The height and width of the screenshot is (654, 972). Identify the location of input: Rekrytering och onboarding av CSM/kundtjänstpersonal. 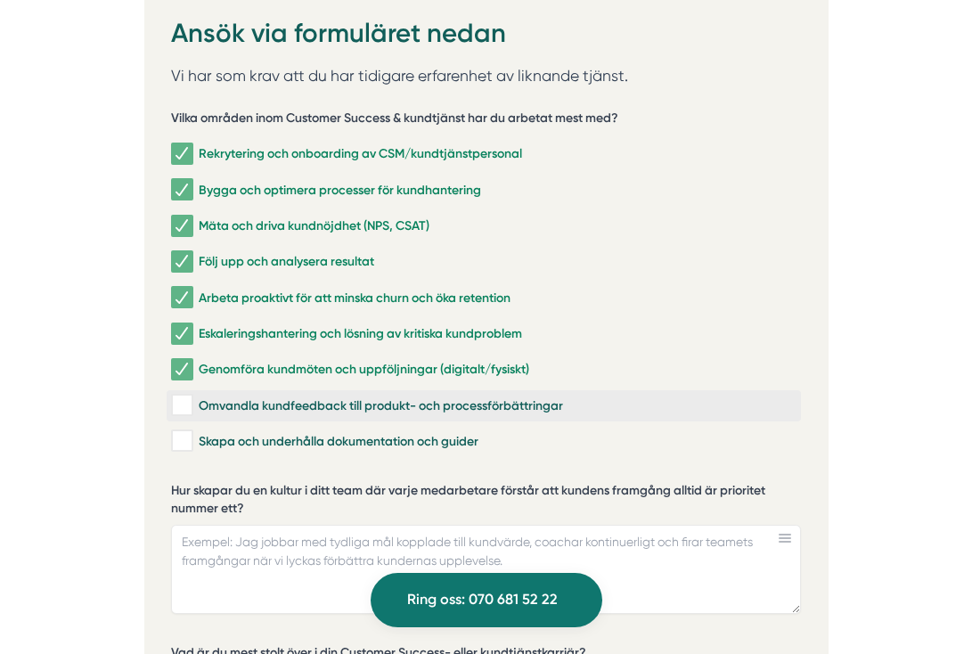
(181, 154).